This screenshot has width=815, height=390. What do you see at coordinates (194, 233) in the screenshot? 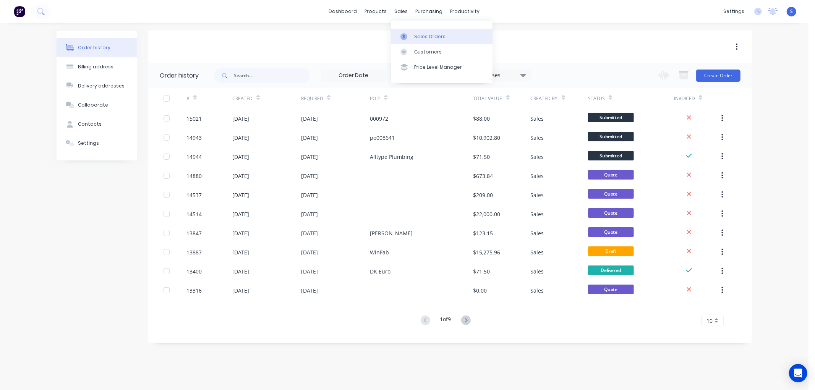
I see `div: 13847` at bounding box center [194, 233].